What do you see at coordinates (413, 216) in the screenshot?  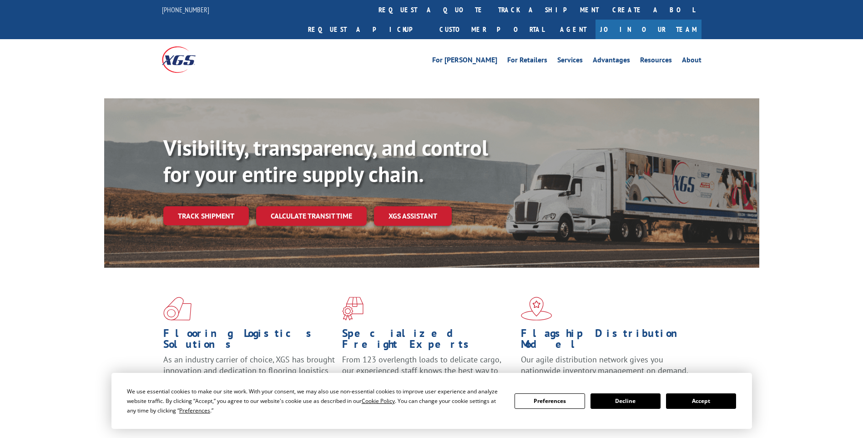 I see `a: XGS ASSISTANT` at bounding box center [413, 216].